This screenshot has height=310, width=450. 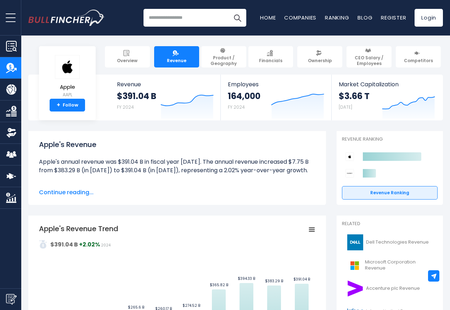 I want to click on strong: $3.66 T, so click(x=354, y=96).